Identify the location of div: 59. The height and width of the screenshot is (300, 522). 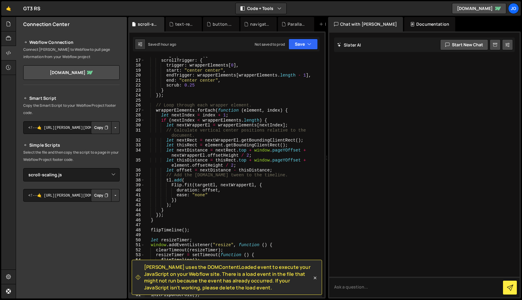
(137, 284).